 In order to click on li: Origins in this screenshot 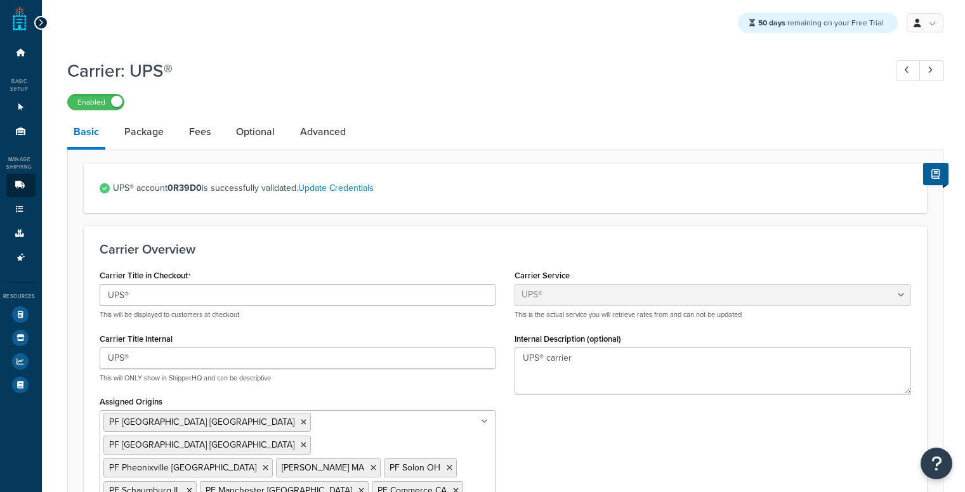, I will do `click(21, 131)`.